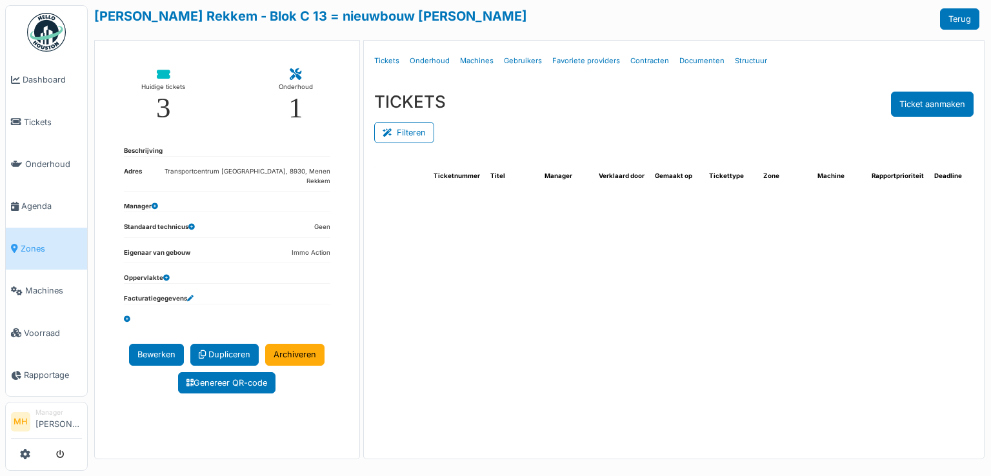  Describe the element at coordinates (156, 354) in the screenshot. I see `a: Bewerken` at that location.